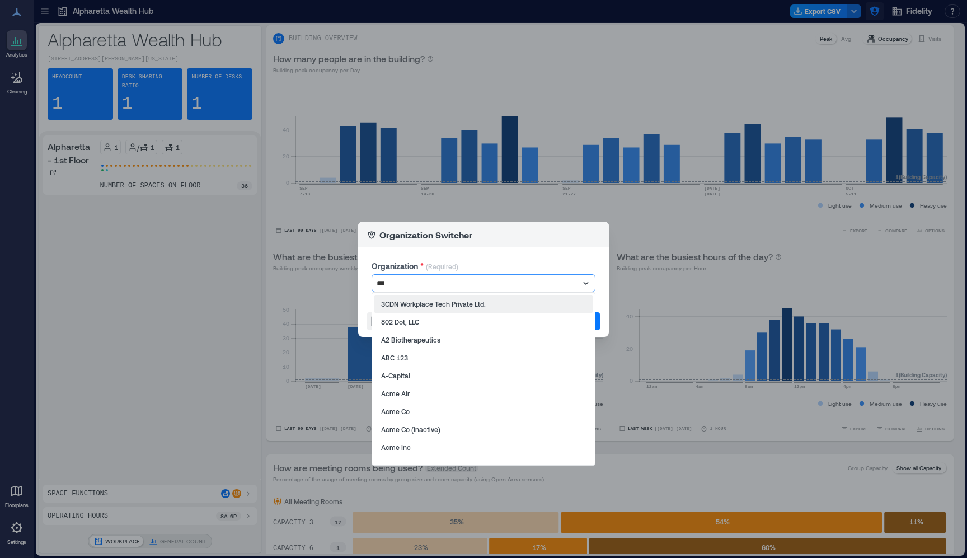 The width and height of the screenshot is (967, 558). What do you see at coordinates (411, 429) in the screenshot?
I see `p: Acme Co (inactive)` at bounding box center [411, 429].